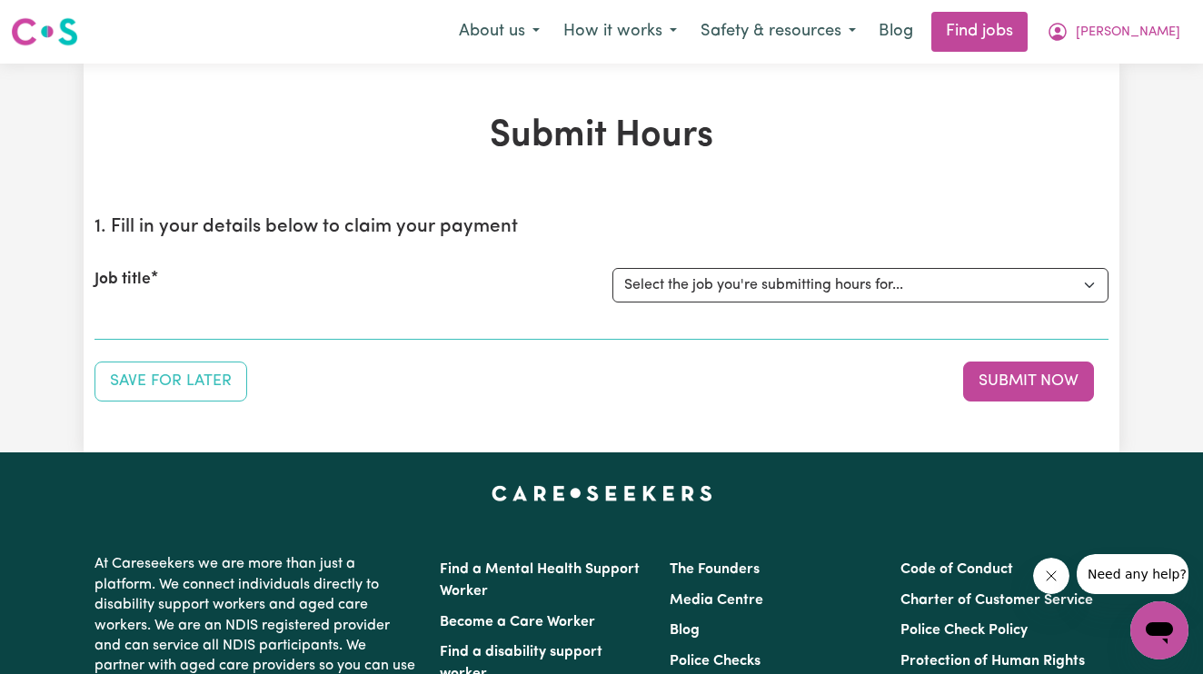 This screenshot has width=1203, height=674. I want to click on a: Police Checks, so click(715, 661).